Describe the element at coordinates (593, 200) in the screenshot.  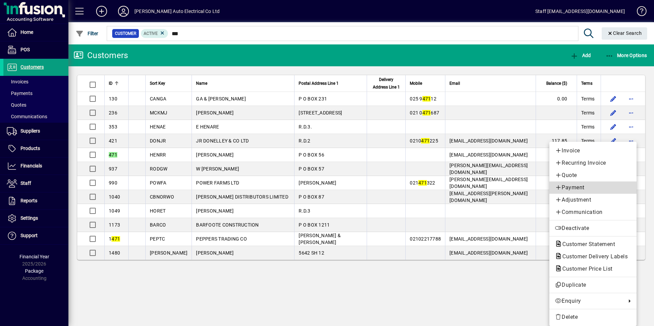
I see `span: Adjustment` at that location.